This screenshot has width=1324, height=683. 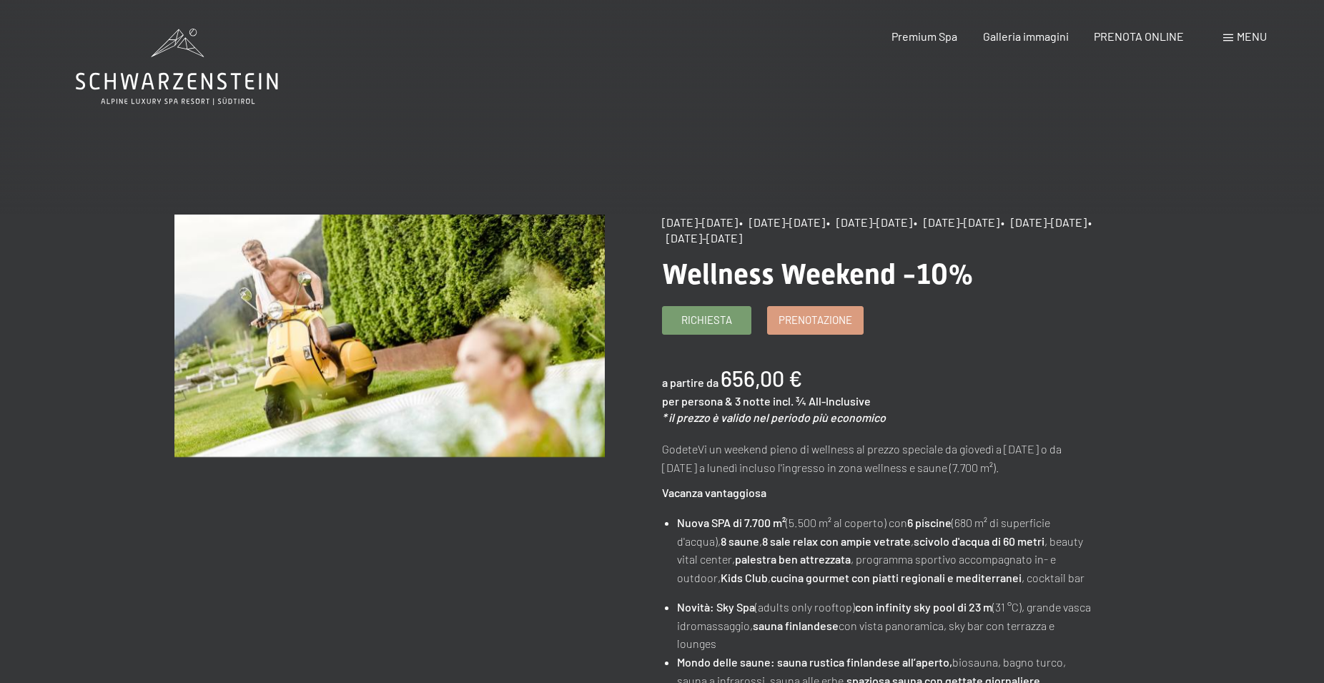 What do you see at coordinates (815, 320) in the screenshot?
I see `span: Prenotazione` at bounding box center [815, 320].